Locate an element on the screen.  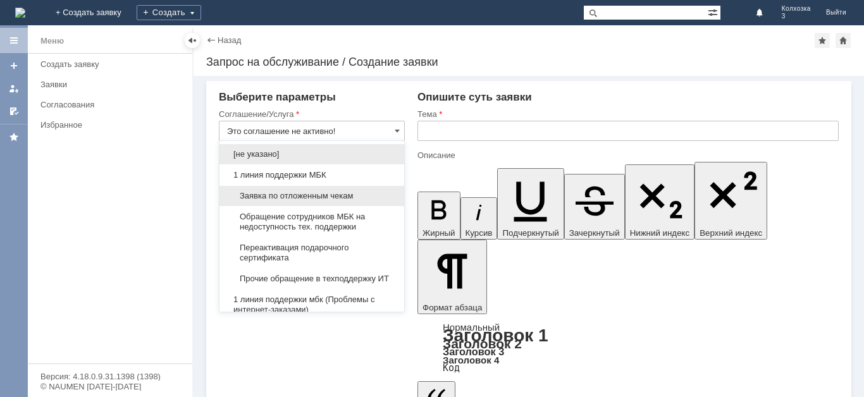
div: Запрос на обслуживание / Создание заявки is located at coordinates (529, 62).